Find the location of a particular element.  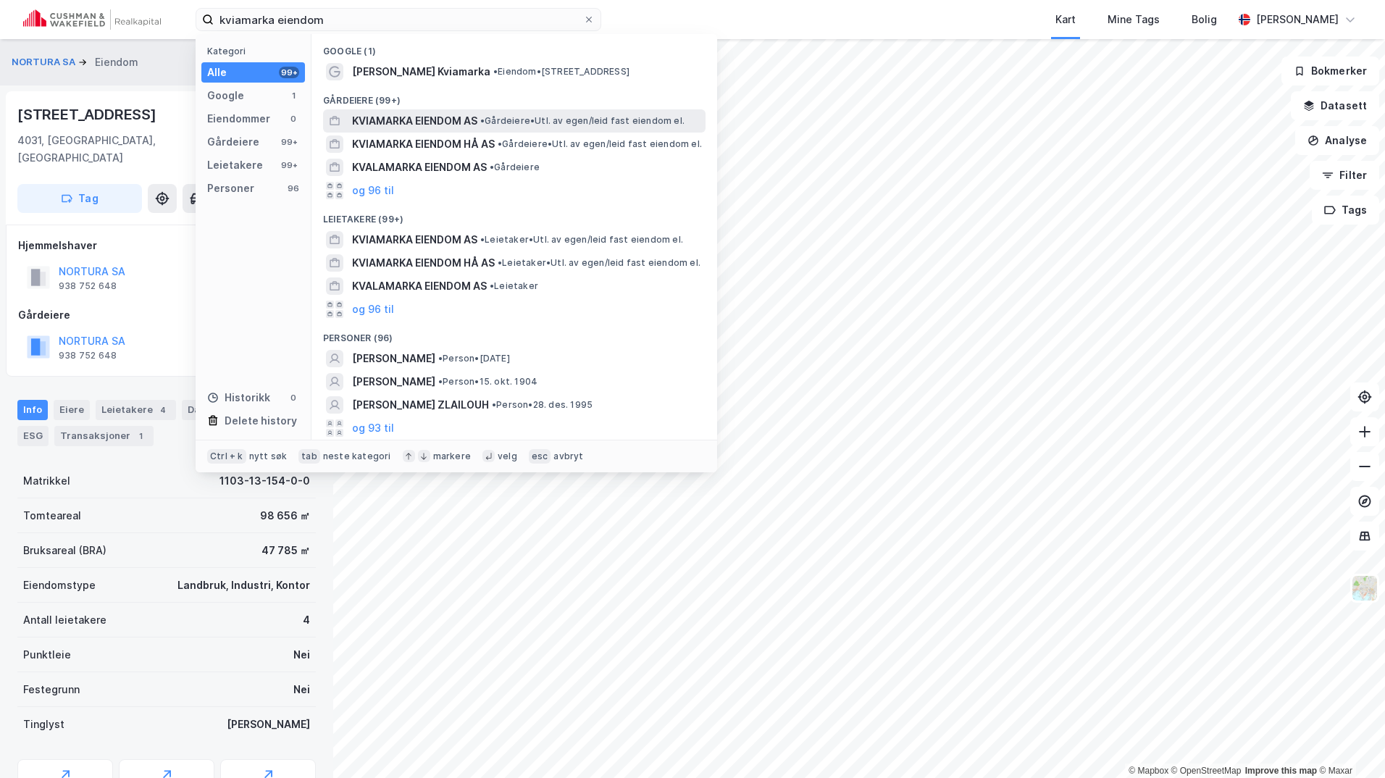

div: Leietakere (99+) is located at coordinates (514, 215).